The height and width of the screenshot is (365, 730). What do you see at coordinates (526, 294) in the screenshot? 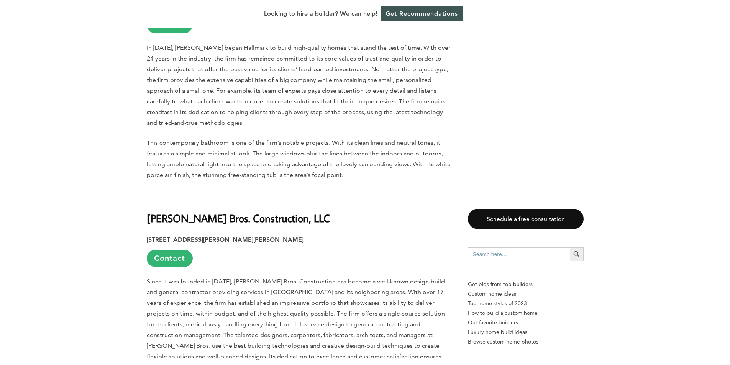
I see `a: Custom home ideas` at bounding box center [526, 294].